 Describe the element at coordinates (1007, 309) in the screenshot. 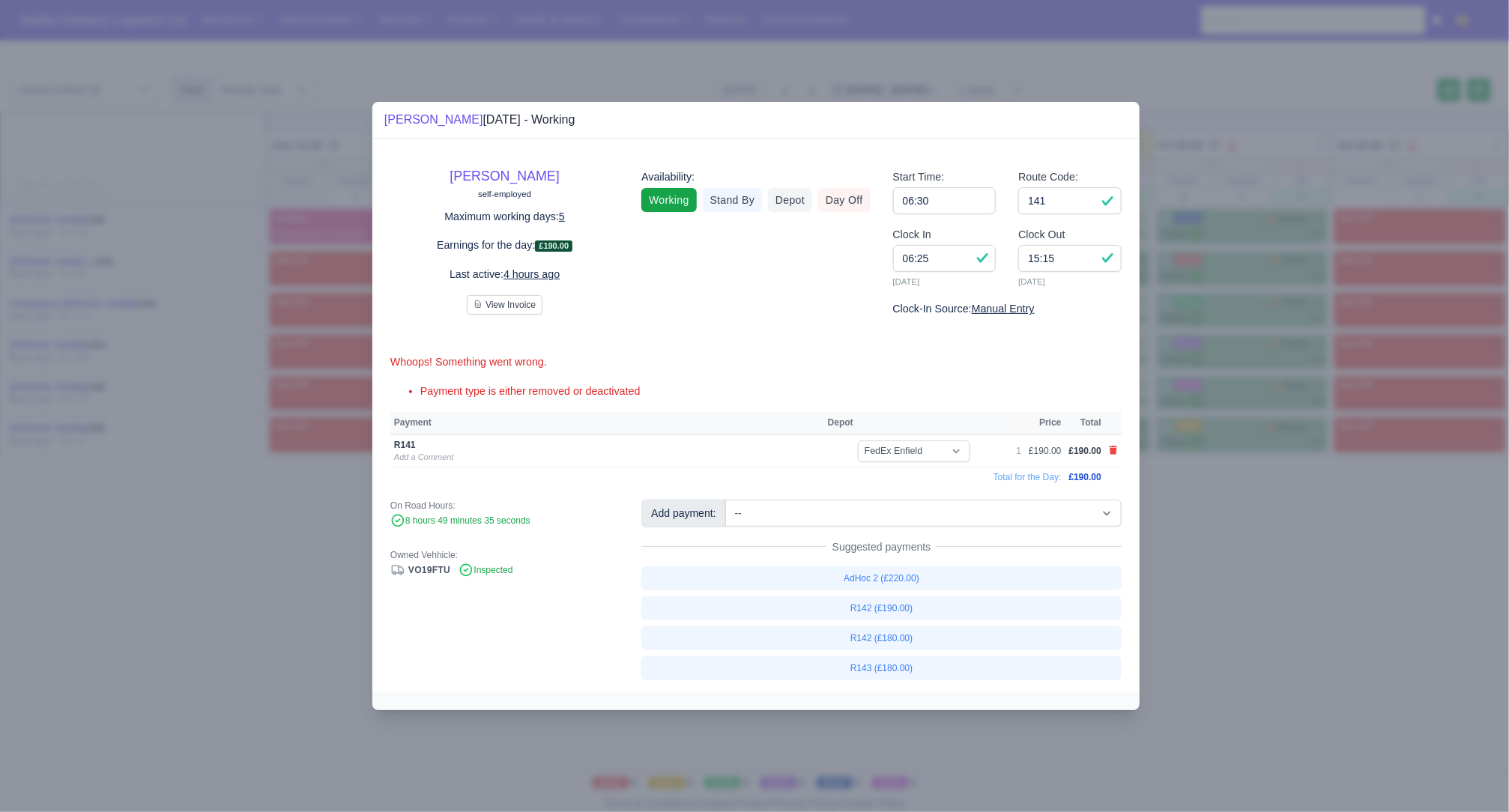

I see `div: Clock-In Source:` at that location.